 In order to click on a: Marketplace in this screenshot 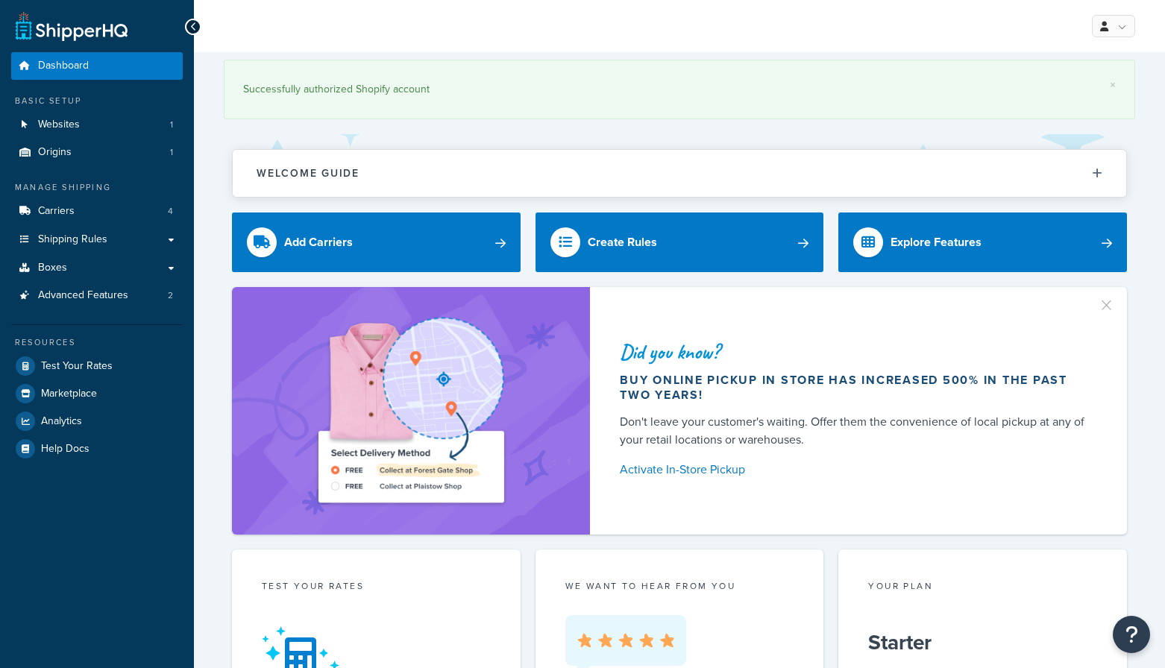, I will do `click(97, 394)`.